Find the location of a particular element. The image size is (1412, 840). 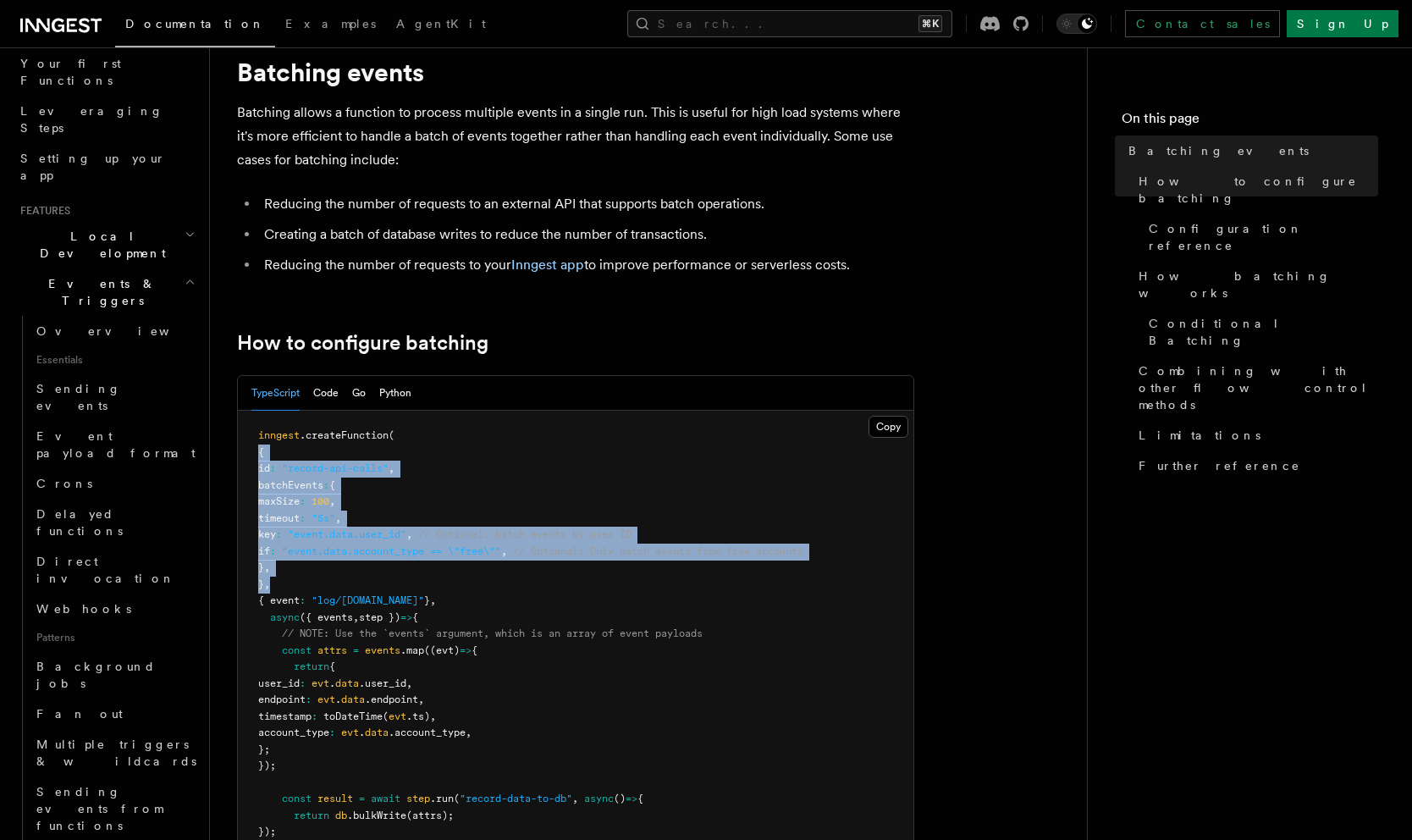

button: Go is located at coordinates (359, 393).